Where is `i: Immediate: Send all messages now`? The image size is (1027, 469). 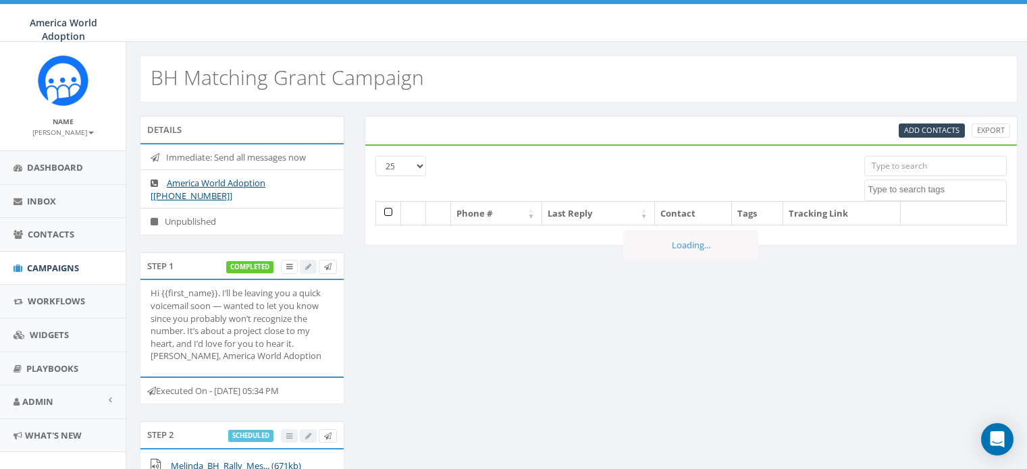
i: Immediate: Send all messages now is located at coordinates (158, 157).